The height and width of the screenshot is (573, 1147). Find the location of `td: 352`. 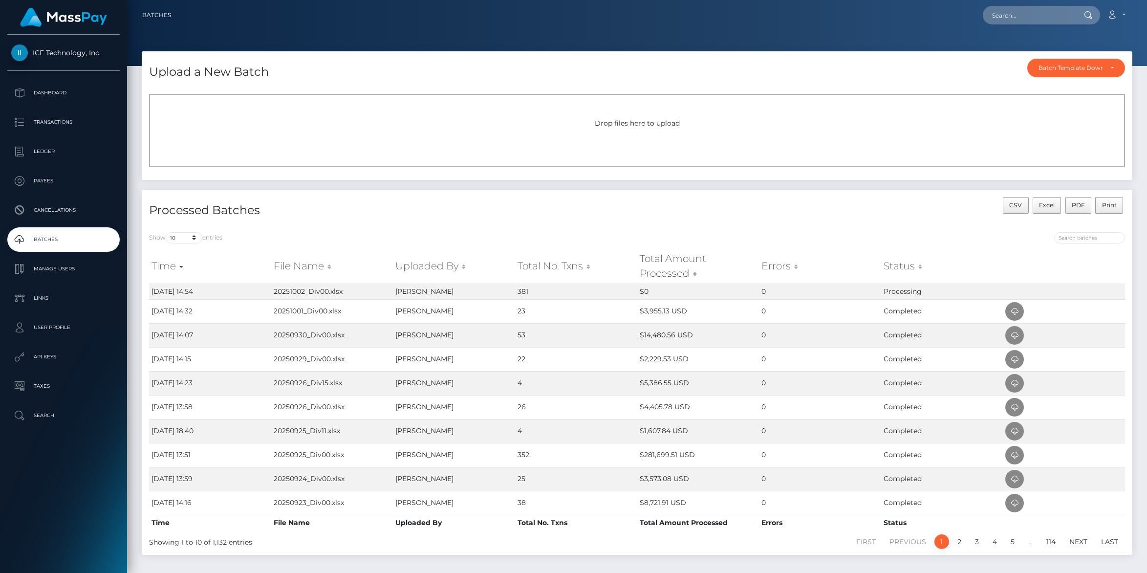

td: 352 is located at coordinates (576, 454).